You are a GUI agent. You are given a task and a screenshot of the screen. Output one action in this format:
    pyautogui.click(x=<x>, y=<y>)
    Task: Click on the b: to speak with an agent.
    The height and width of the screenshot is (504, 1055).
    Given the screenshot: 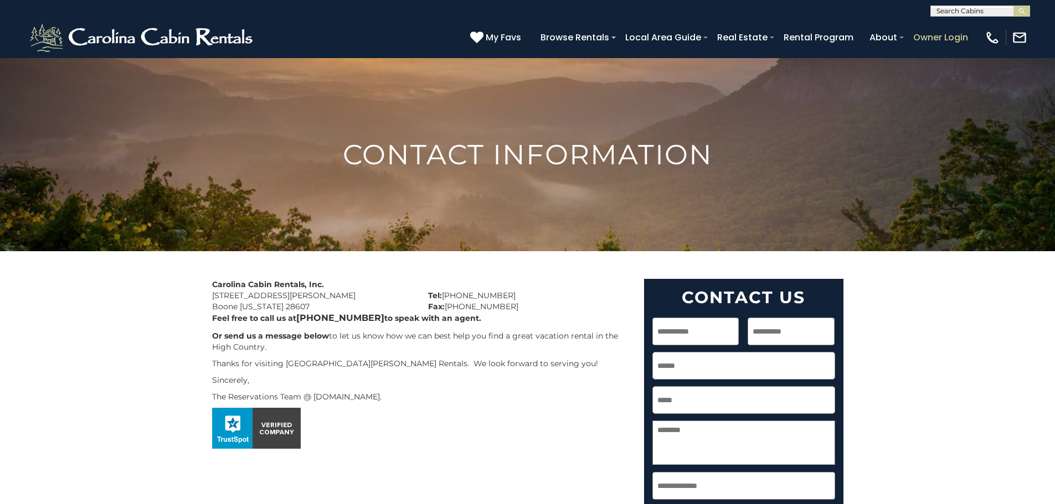 What is the action you would take?
    pyautogui.click(x=432, y=318)
    